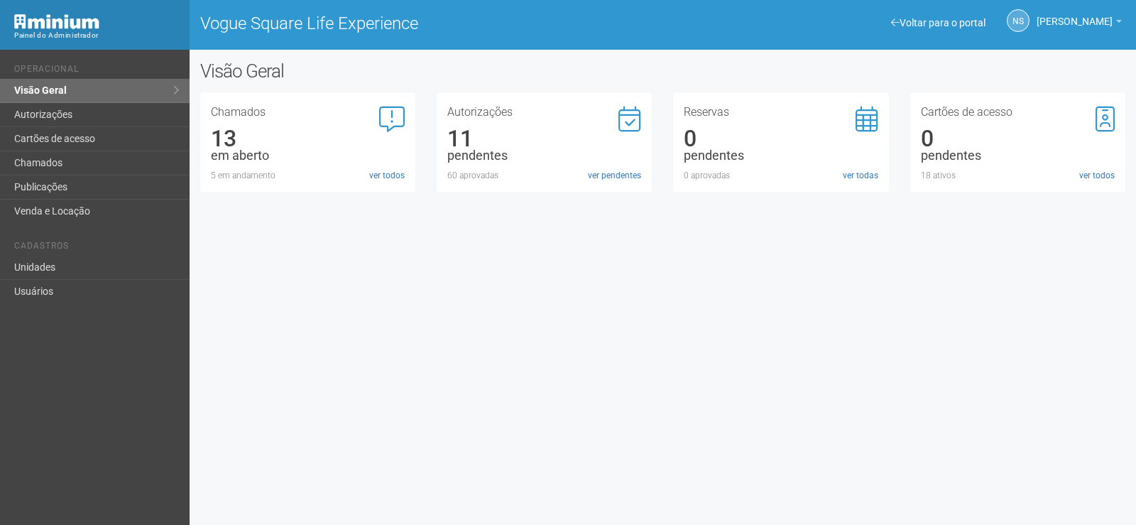 Image resolution: width=1136 pixels, height=525 pixels. I want to click on div: 60 aprovadas, so click(544, 175).